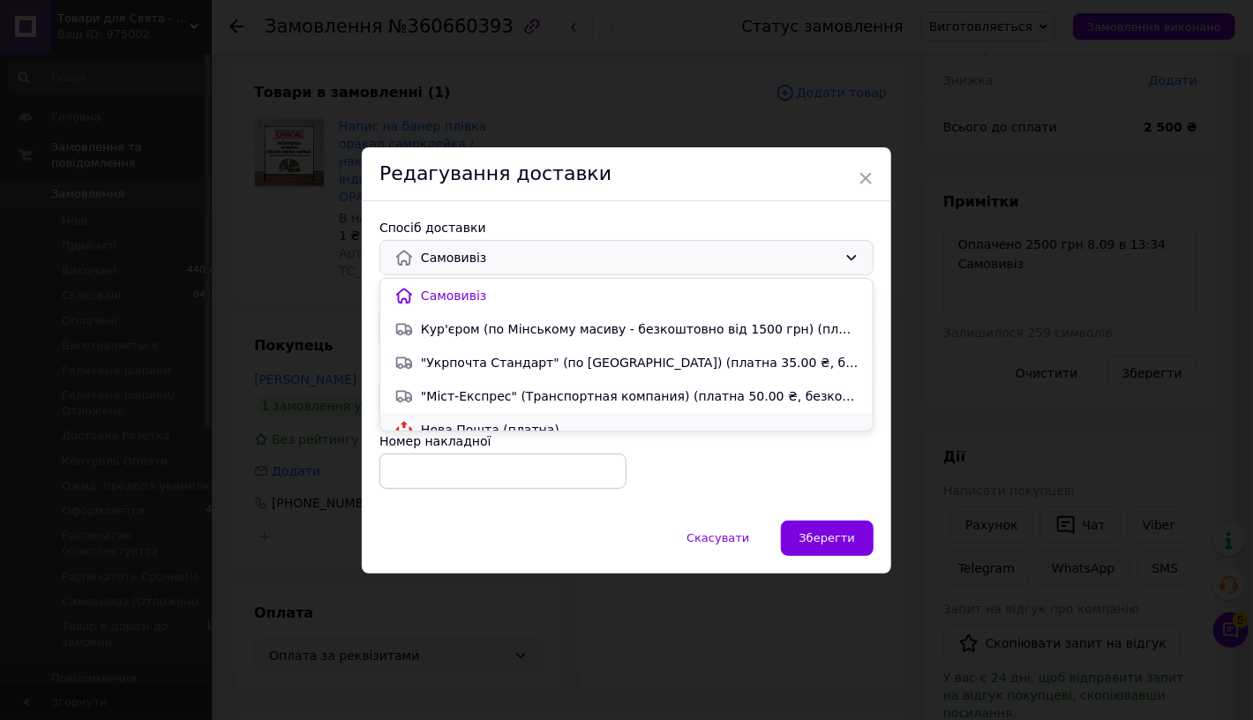  Describe the element at coordinates (627, 174) in the screenshot. I see `div: Редагування доставки` at that location.